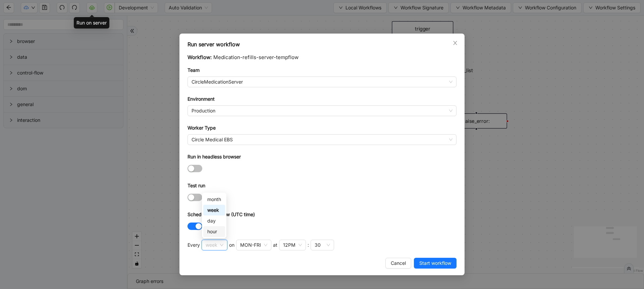 The width and height of the screenshot is (644, 289). Describe the element at coordinates (214, 157) in the screenshot. I see `label: Run in headless browser` at that location.